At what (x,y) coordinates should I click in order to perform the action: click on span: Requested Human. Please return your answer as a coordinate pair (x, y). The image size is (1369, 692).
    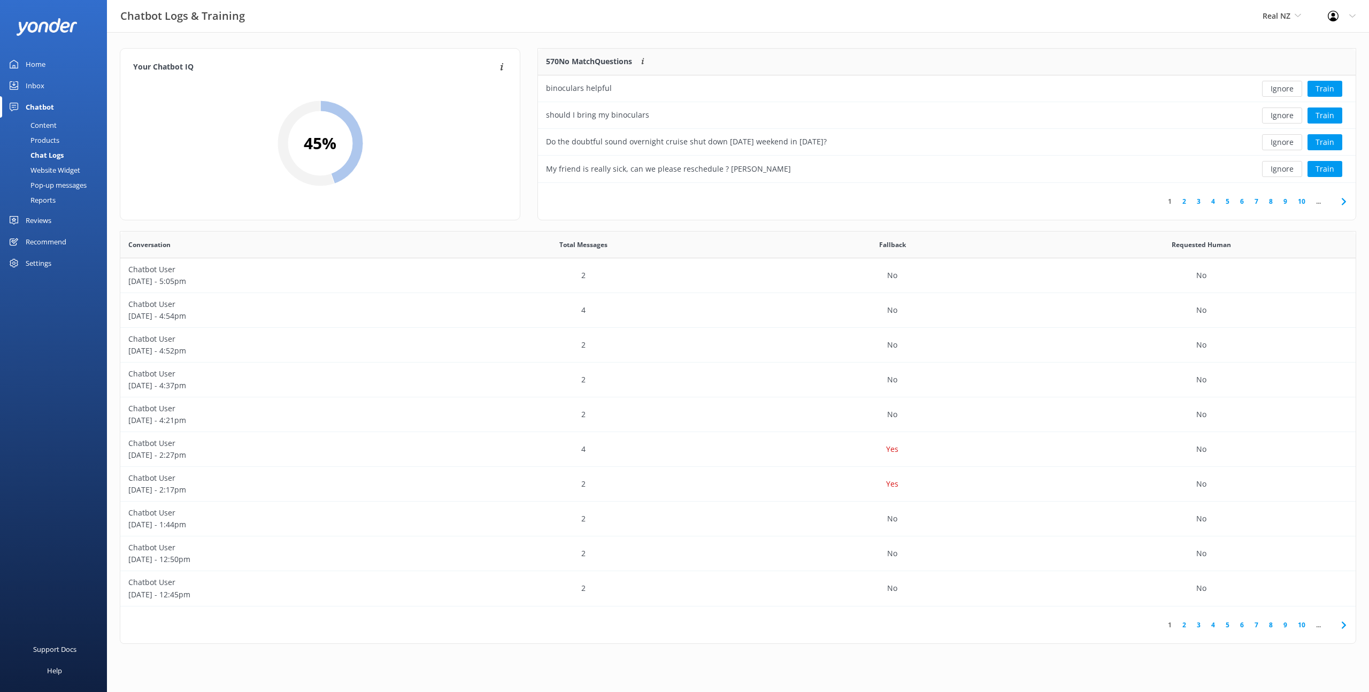
    Looking at the image, I should click on (1201, 244).